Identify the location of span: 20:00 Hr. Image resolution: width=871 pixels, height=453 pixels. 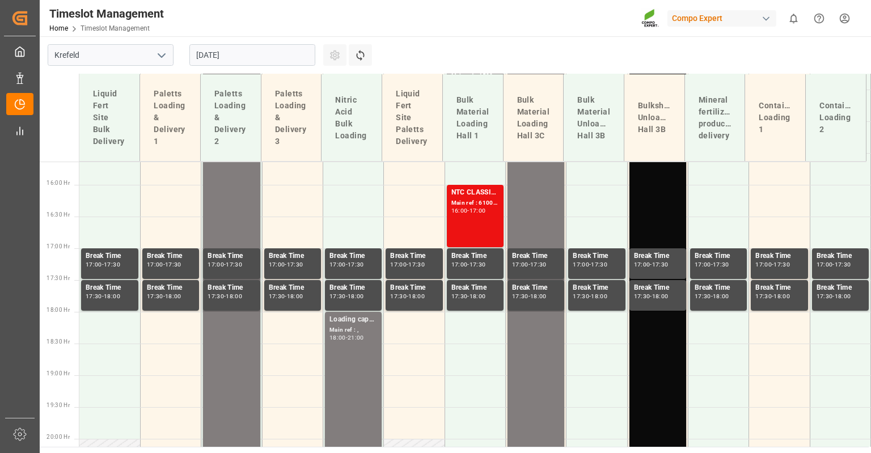
(58, 437).